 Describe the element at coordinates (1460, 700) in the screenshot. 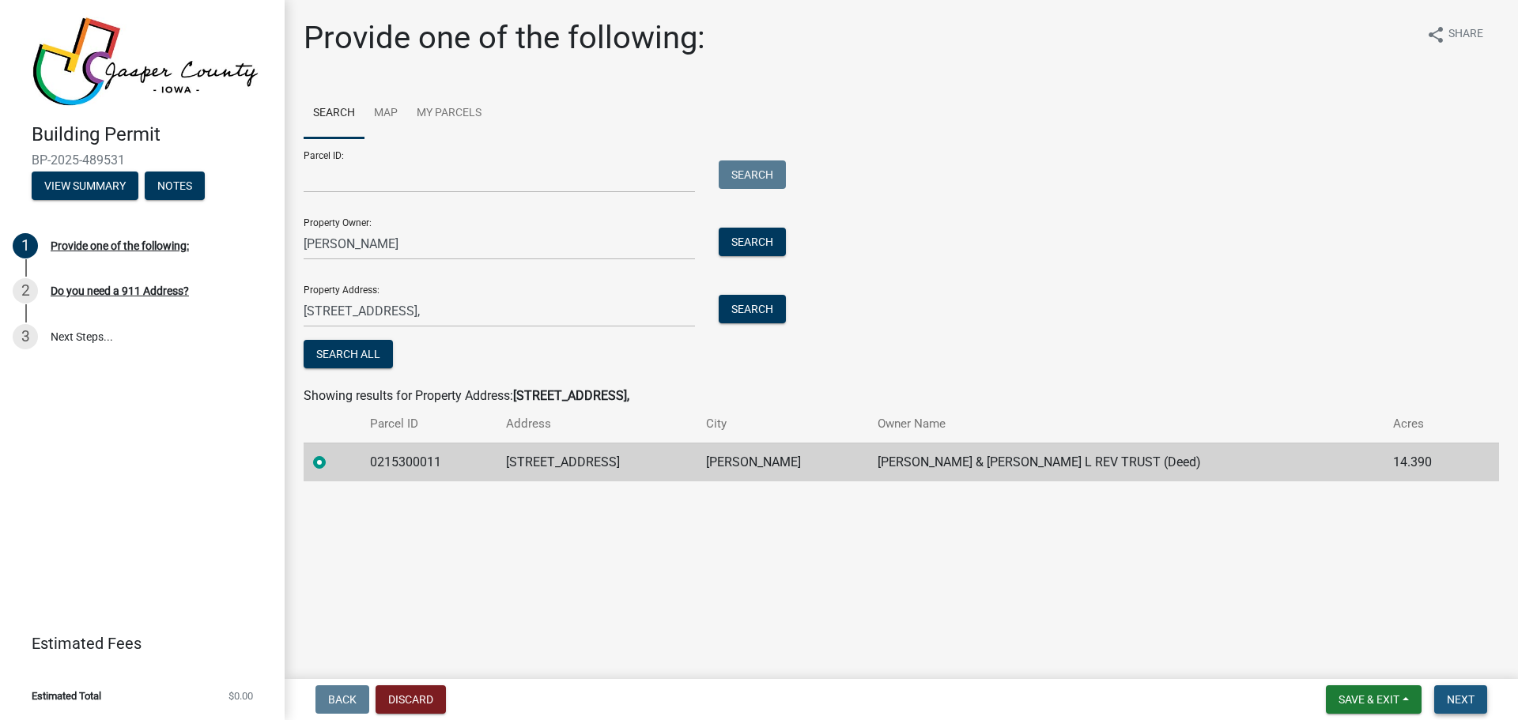

I see `button: Next` at that location.